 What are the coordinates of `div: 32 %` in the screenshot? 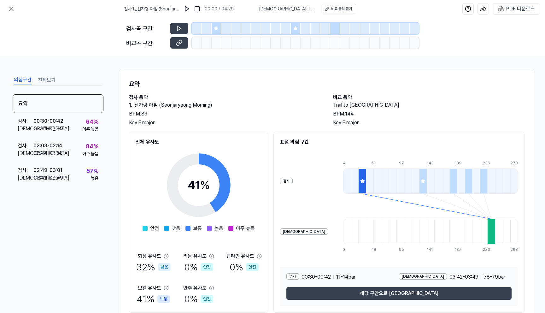 It's located at (153, 267).